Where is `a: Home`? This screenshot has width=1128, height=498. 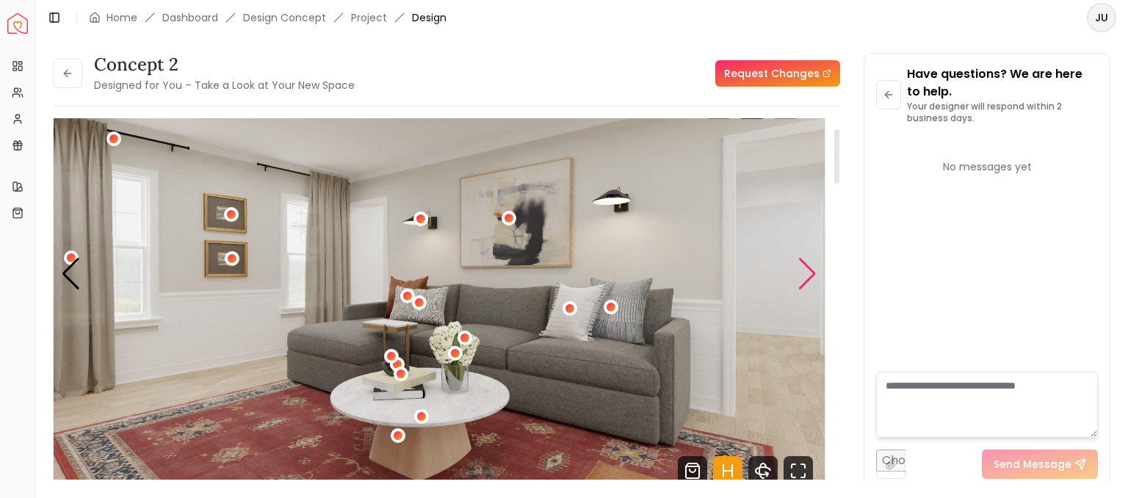
a: Home is located at coordinates (122, 18).